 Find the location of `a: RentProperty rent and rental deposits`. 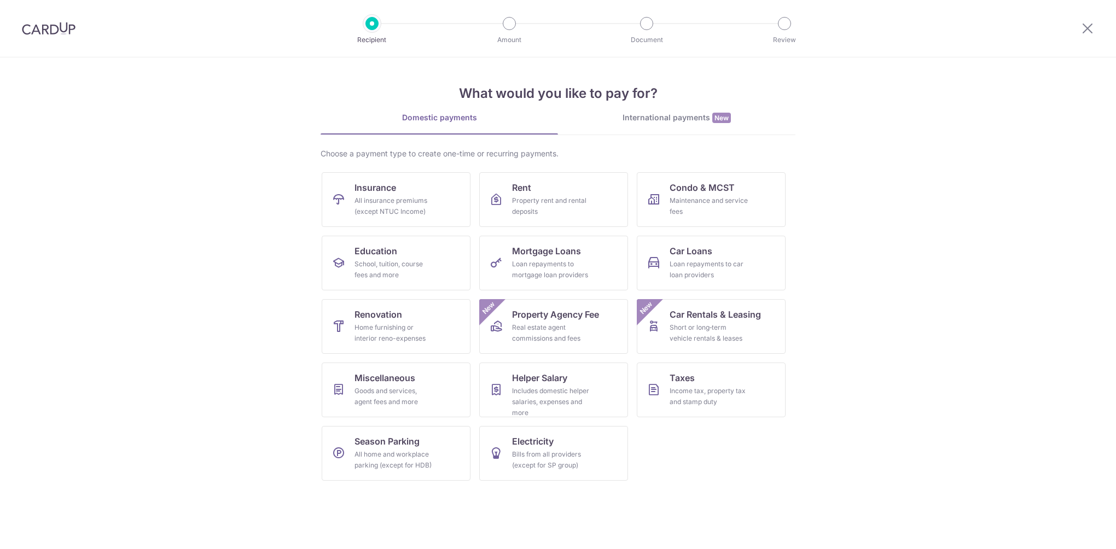

a: RentProperty rent and rental deposits is located at coordinates (554, 200).